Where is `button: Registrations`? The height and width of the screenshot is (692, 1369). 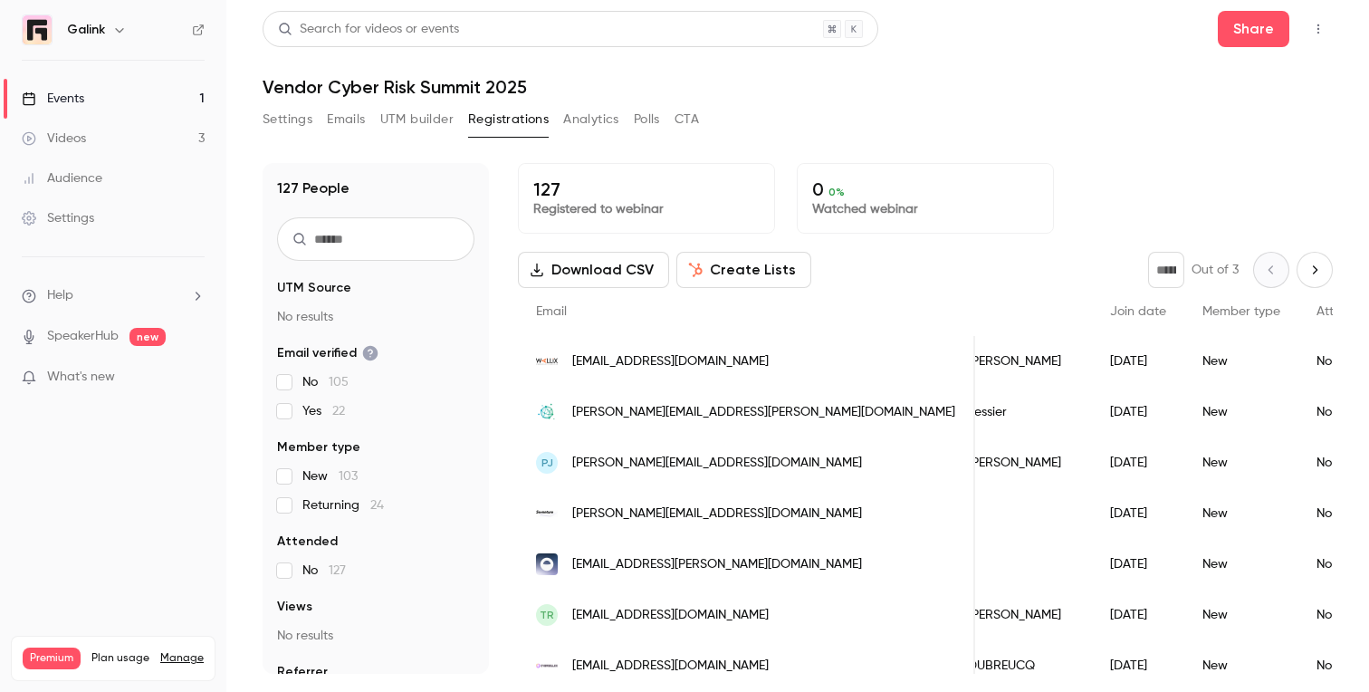
button: Registrations is located at coordinates (508, 119).